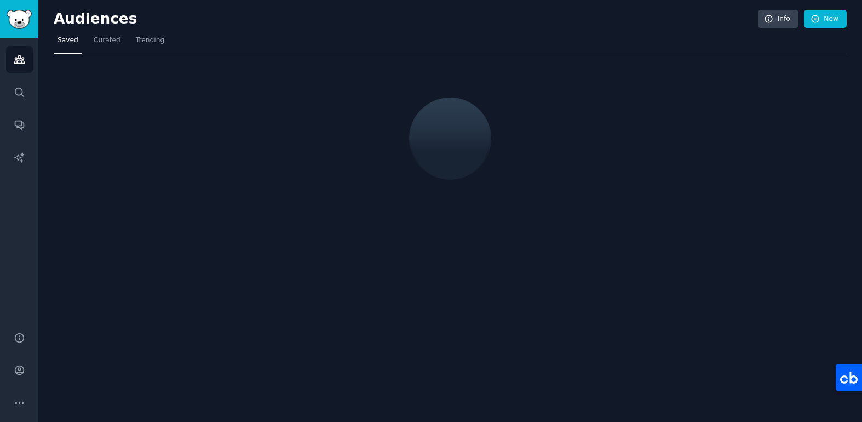 The width and height of the screenshot is (862, 422). What do you see at coordinates (778, 19) in the screenshot?
I see `a: Info` at bounding box center [778, 19].